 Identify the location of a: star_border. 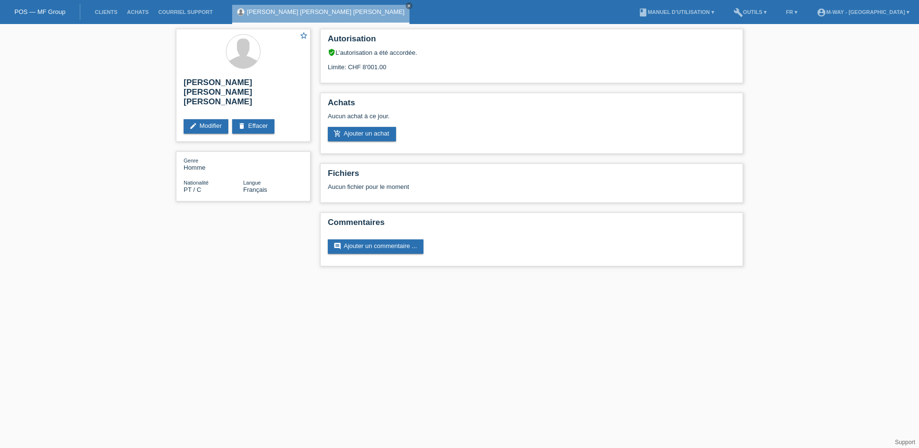
(304, 36).